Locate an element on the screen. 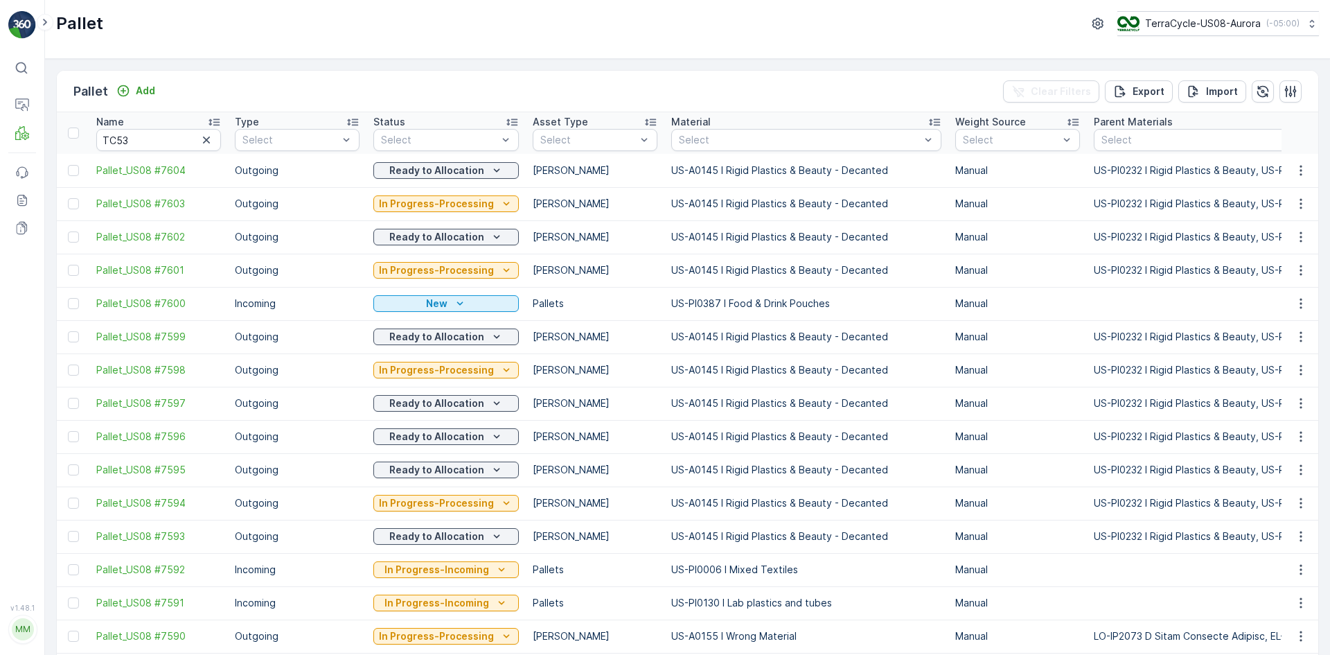 Image resolution: width=1330 pixels, height=655 pixels. a: Pallet_US08 #7590 is located at coordinates (159, 636).